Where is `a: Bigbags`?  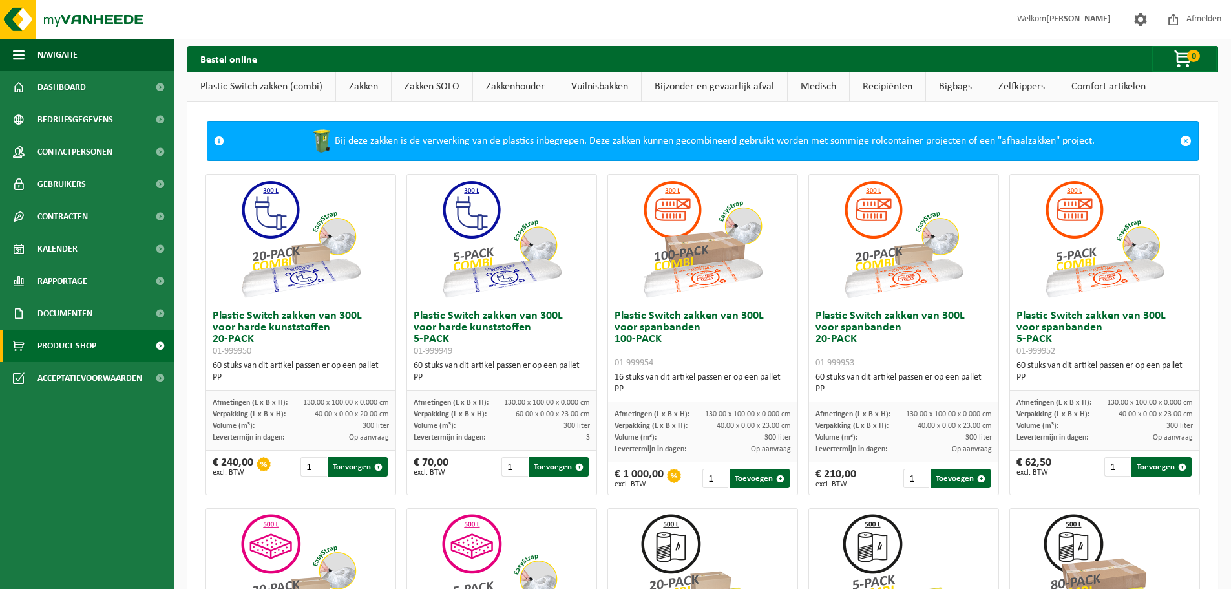 a: Bigbags is located at coordinates (955, 87).